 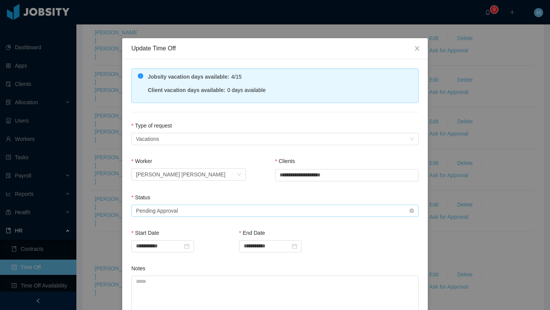 I want to click on label: End Date, so click(x=252, y=233).